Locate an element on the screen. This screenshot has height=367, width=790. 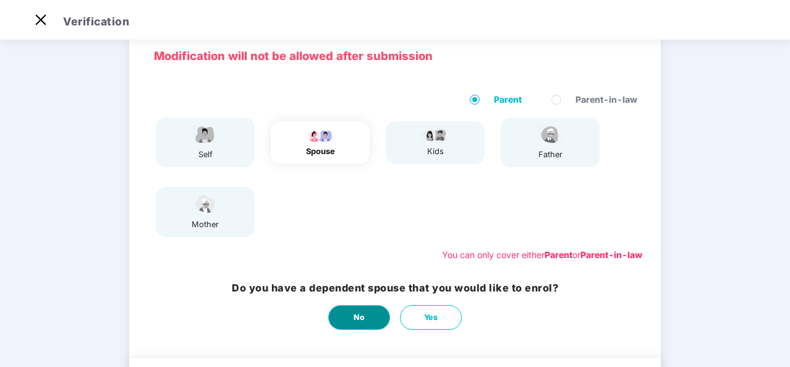
button: No is located at coordinates (359, 317).